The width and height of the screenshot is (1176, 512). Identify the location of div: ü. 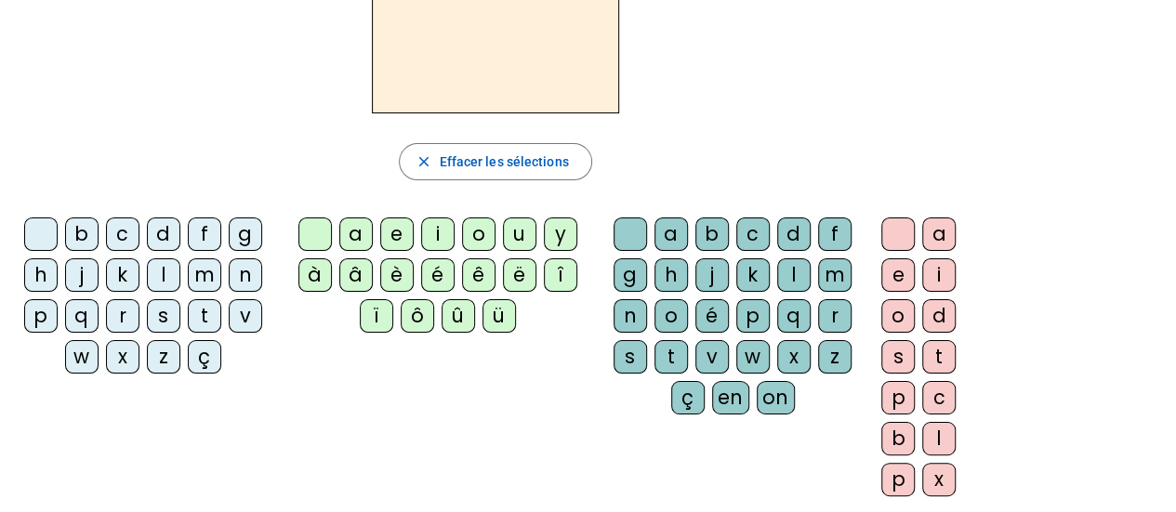
(499, 316).